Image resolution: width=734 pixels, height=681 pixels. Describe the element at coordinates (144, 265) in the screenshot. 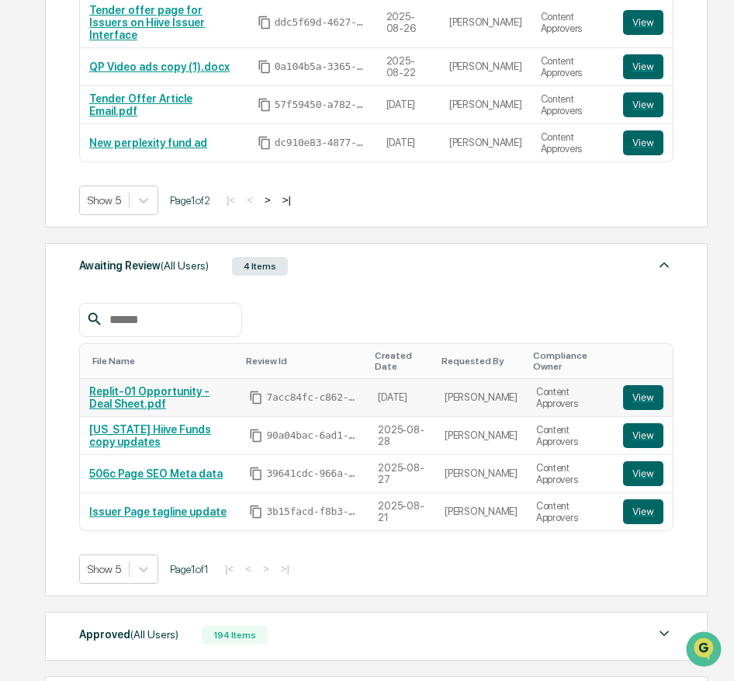

I see `div: Awaiting Review` at that location.